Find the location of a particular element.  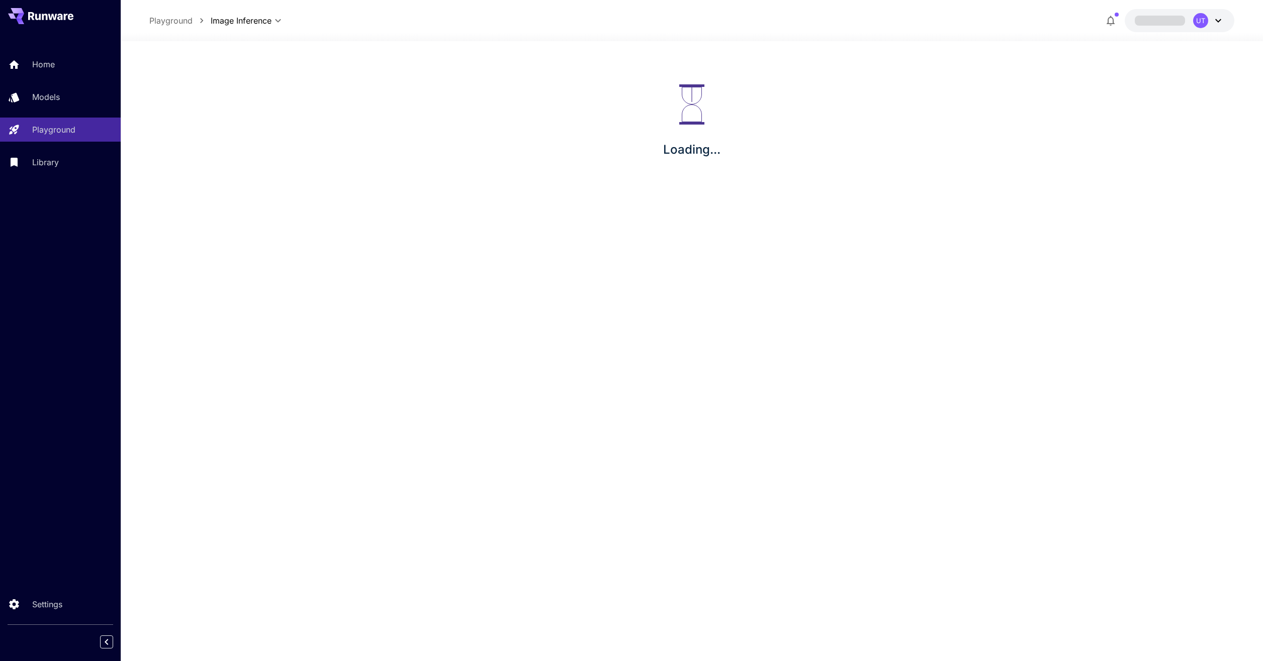

p: Loading... is located at coordinates (692, 150).